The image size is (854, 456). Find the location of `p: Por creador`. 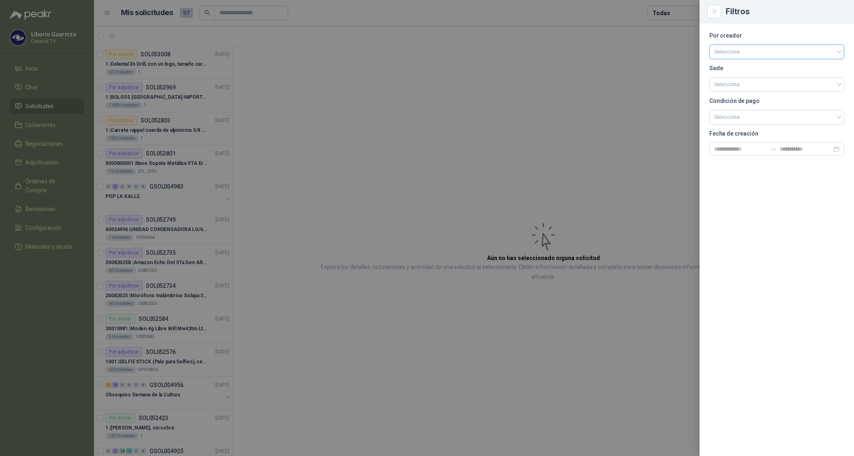

p: Por creador is located at coordinates (776, 36).